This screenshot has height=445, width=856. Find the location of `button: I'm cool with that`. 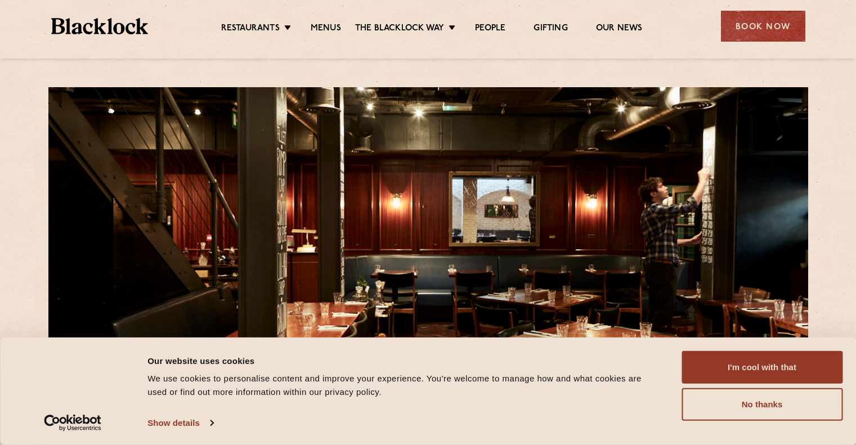

button: I'm cool with that is located at coordinates (762, 367).